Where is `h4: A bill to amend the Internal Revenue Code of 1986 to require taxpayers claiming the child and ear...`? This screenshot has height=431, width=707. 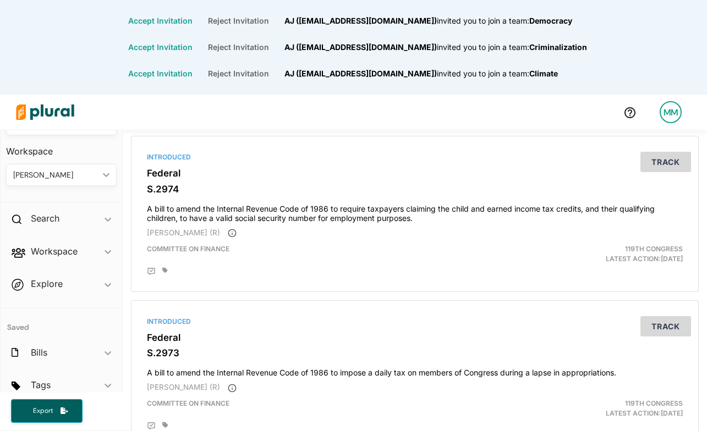
h4: A bill to amend the Internal Revenue Code of 1986 to require taxpayers claiming the child and ear... is located at coordinates (415, 211).